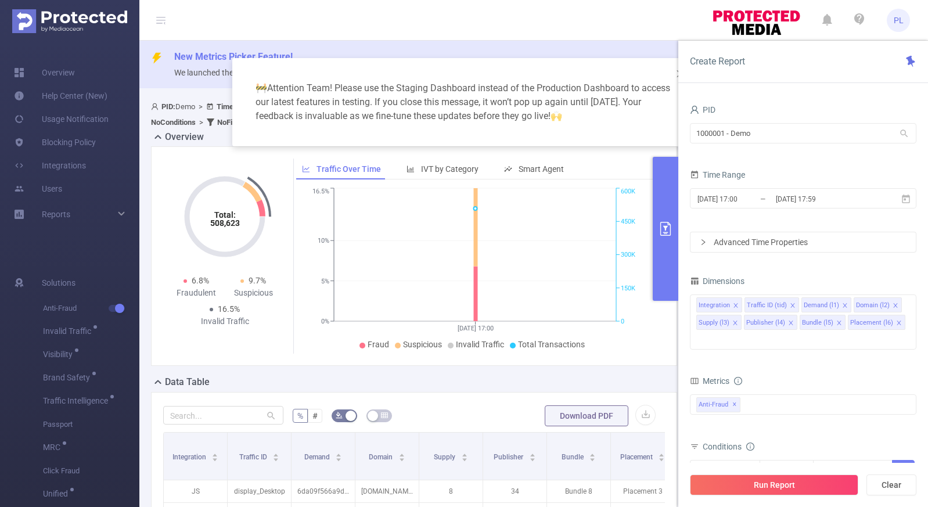  Describe the element at coordinates (821, 305) in the screenshot. I see `div: Demand (l1)` at that location.